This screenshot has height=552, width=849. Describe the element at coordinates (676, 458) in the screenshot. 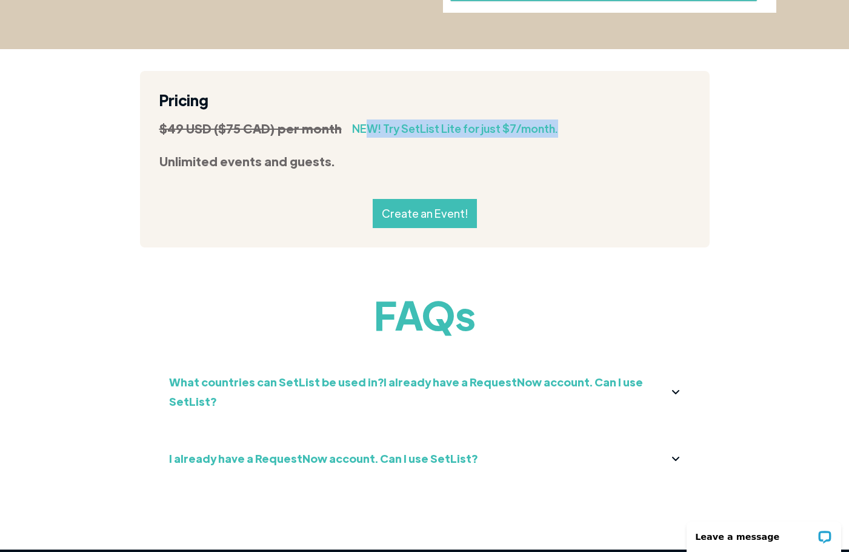

I see `img: down arrow` at that location.